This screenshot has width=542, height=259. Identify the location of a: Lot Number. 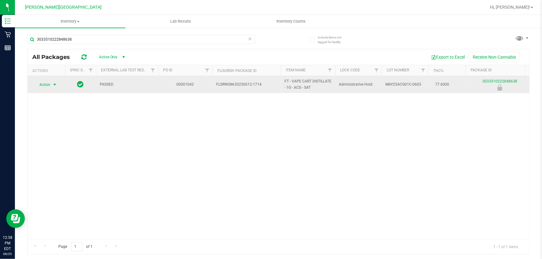
(398, 70).